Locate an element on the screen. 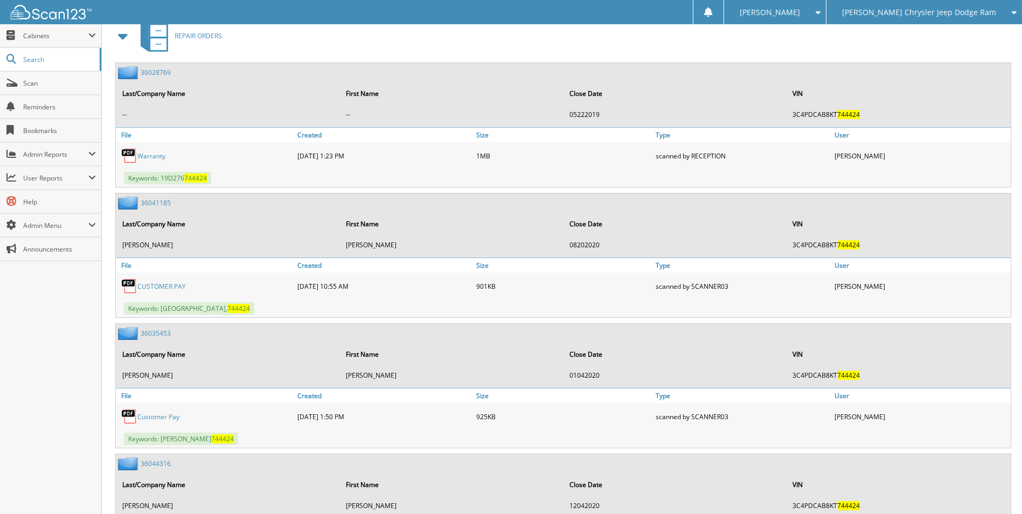 Image resolution: width=1022 pixels, height=514 pixels. td: 08202020 is located at coordinates (675, 245).